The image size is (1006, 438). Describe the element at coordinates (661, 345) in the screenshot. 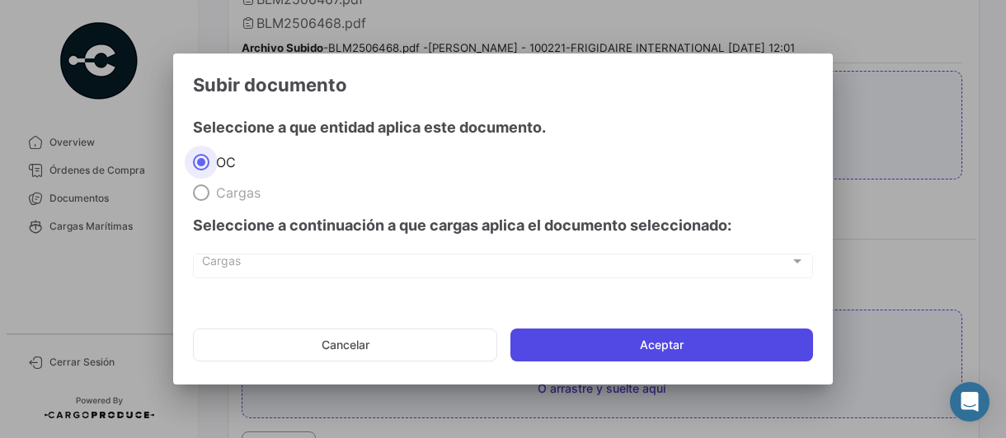

I see `button: Aceptar` at that location.